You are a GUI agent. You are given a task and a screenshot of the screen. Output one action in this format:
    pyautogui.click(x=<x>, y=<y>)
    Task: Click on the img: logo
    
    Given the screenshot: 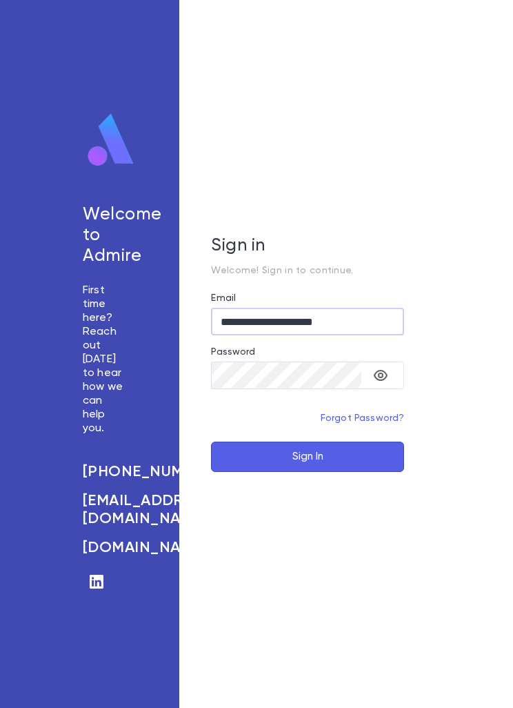 What is the action you would take?
    pyautogui.click(x=111, y=140)
    